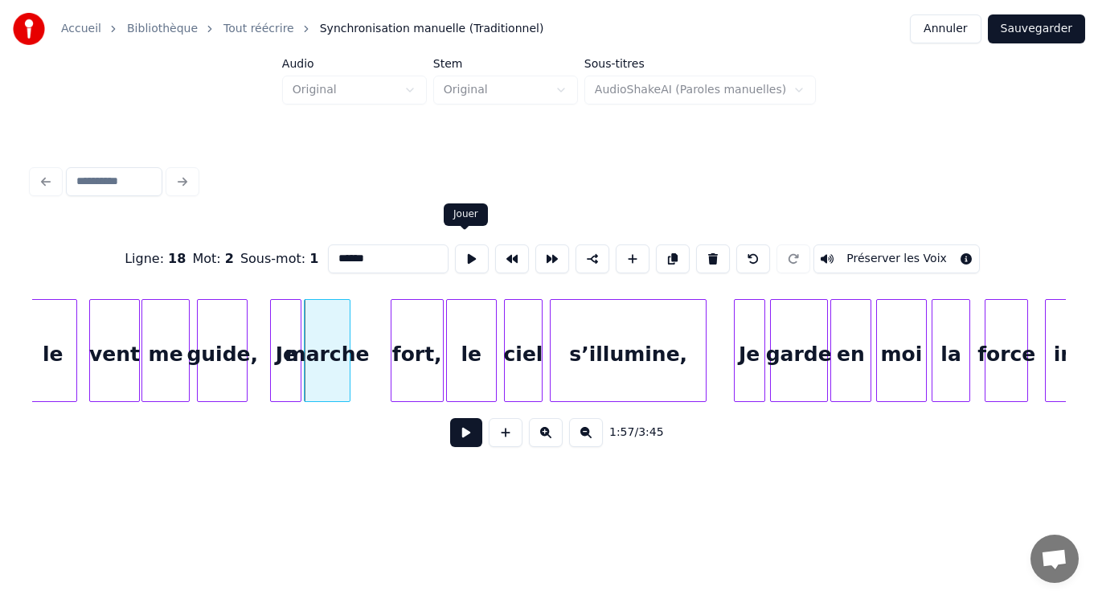 The height and width of the screenshot is (599, 1098). I want to click on a: Bibliothèque, so click(162, 29).